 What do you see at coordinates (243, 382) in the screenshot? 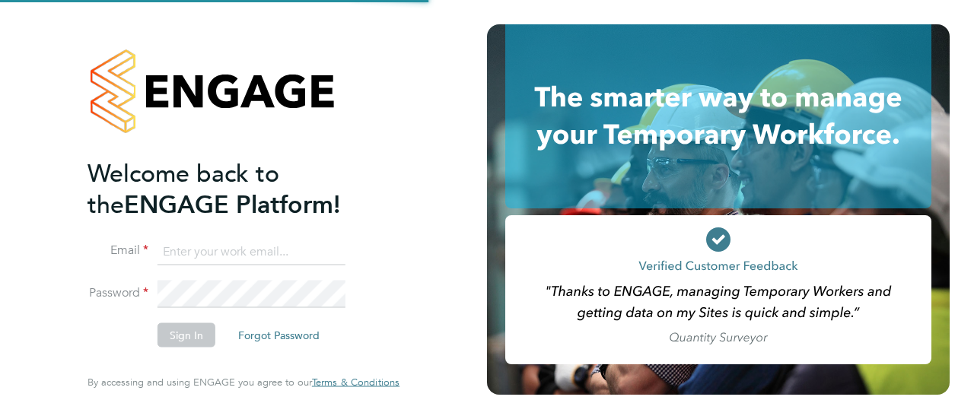
I see `span: By accessing and using ENGAGE you agree to our` at bounding box center [243, 382].